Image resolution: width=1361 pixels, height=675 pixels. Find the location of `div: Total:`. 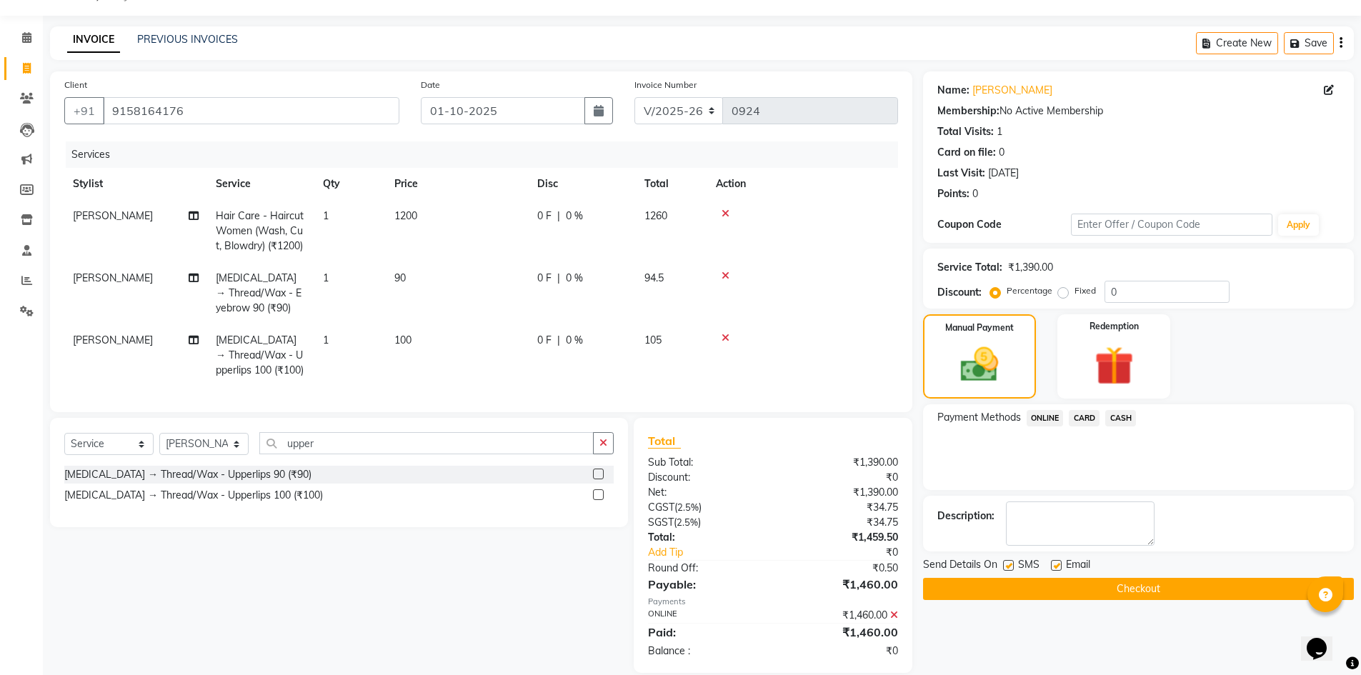

div: Total: is located at coordinates (705, 537).